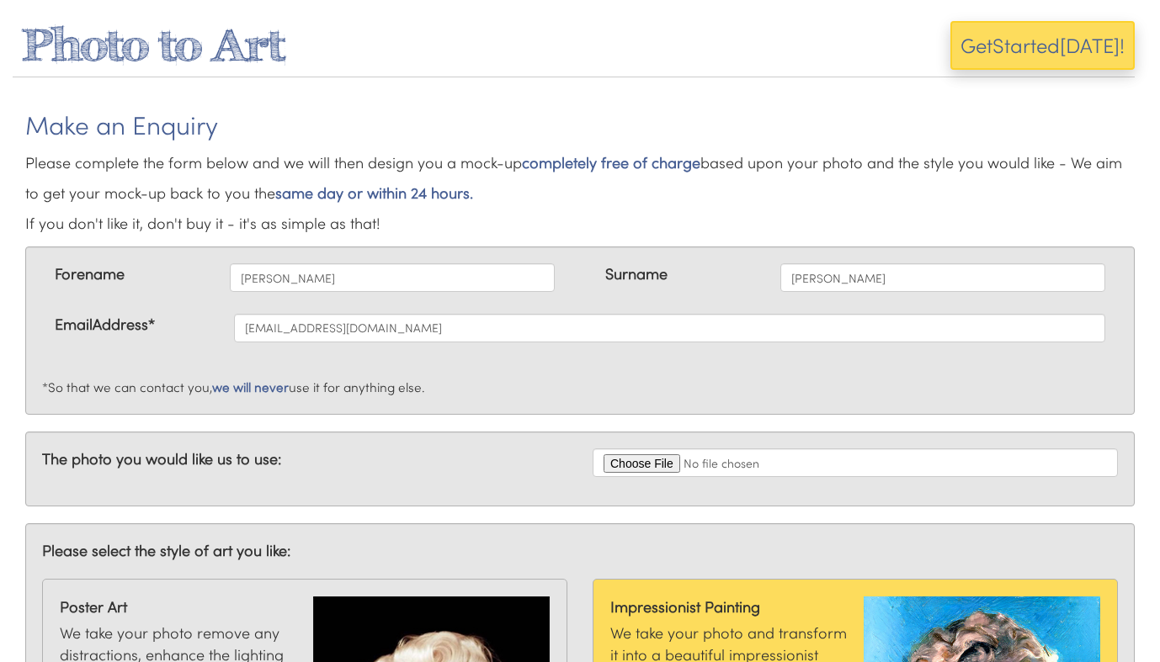 This screenshot has width=1160, height=662. I want to click on a: Photo to Art, so click(153, 45).